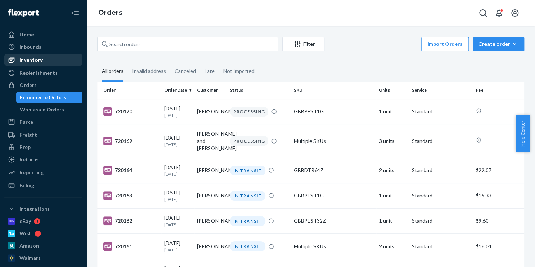 The height and width of the screenshot is (267, 535). Describe the element at coordinates (26, 234) in the screenshot. I see `div: Wish` at that location.